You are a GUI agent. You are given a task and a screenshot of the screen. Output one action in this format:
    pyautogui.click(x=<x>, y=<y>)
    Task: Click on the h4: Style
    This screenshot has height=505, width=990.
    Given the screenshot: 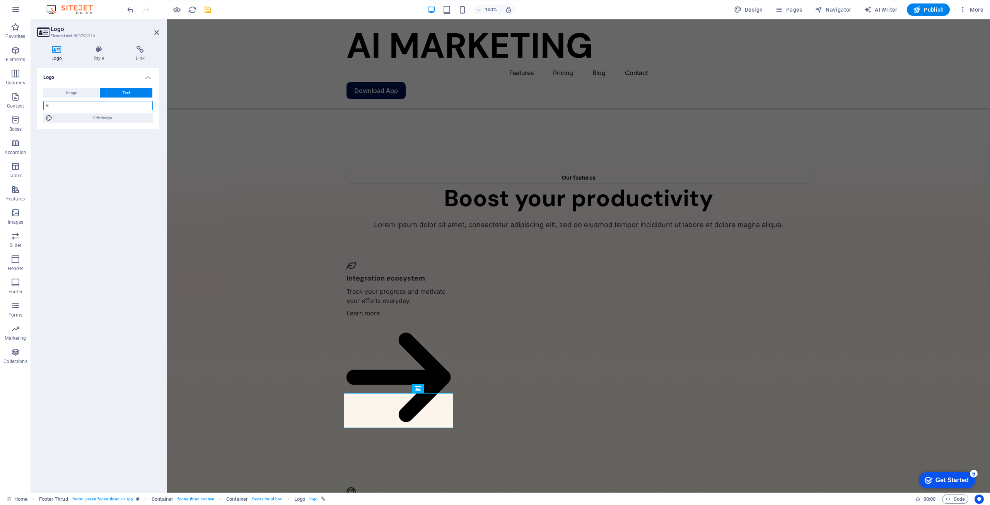 What is the action you would take?
    pyautogui.click(x=101, y=54)
    